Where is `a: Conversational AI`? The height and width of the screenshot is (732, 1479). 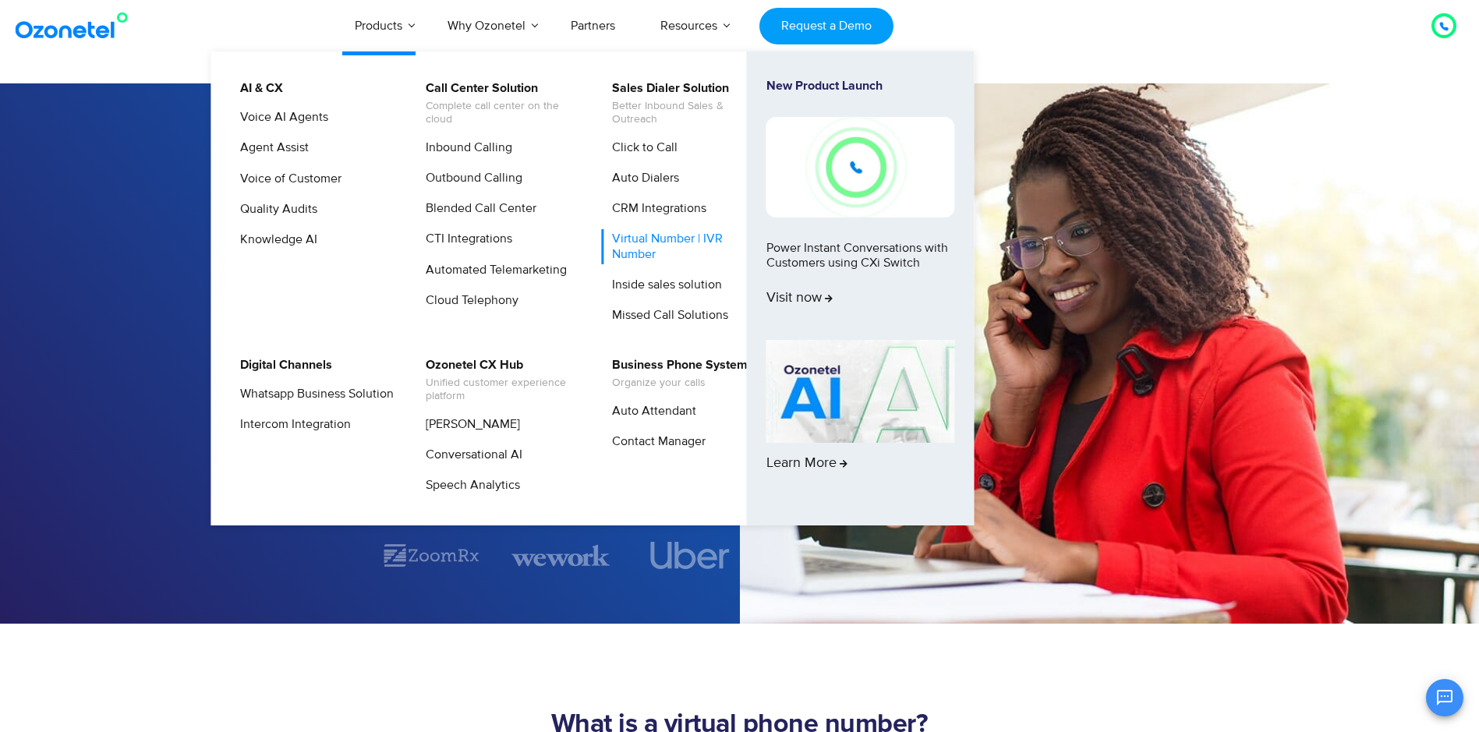
a: Conversational AI is located at coordinates (470, 454).